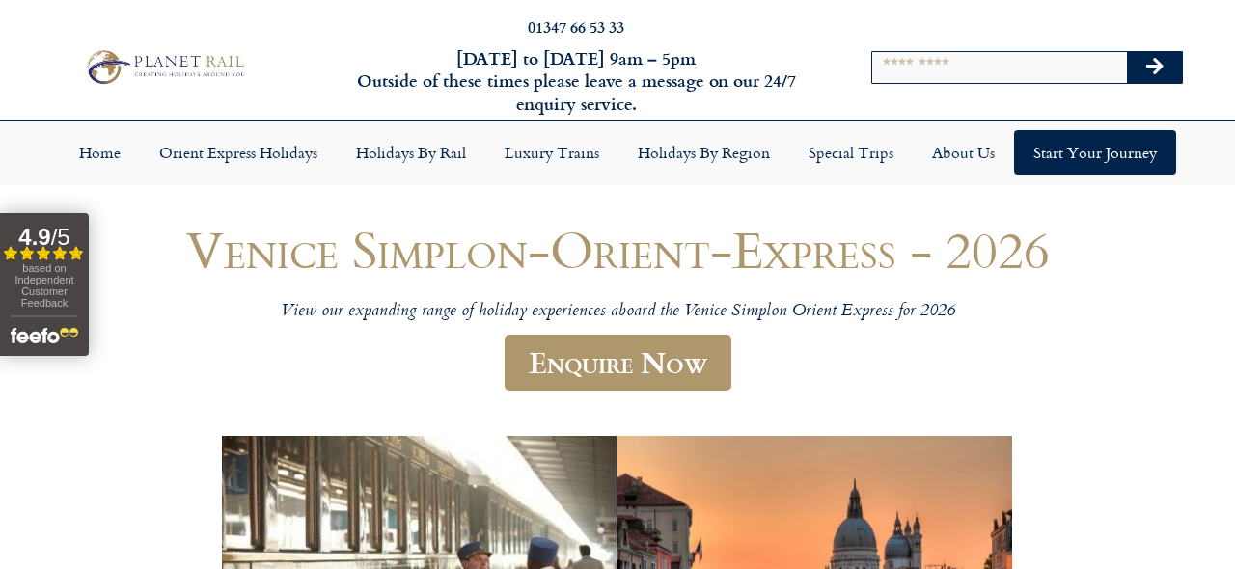  Describe the element at coordinates (963, 152) in the screenshot. I see `a: About Us` at that location.